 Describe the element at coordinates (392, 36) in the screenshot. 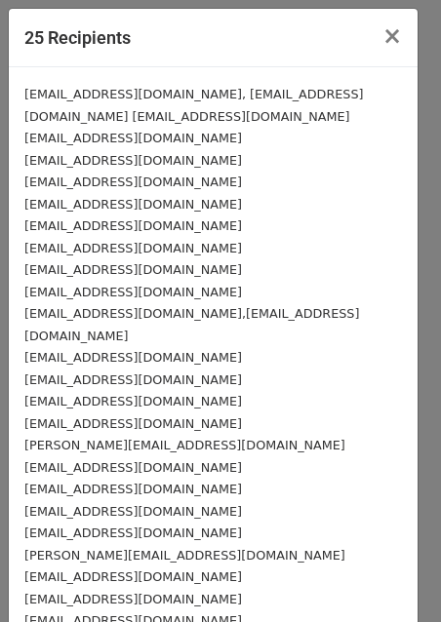

I see `button: Close` at that location.